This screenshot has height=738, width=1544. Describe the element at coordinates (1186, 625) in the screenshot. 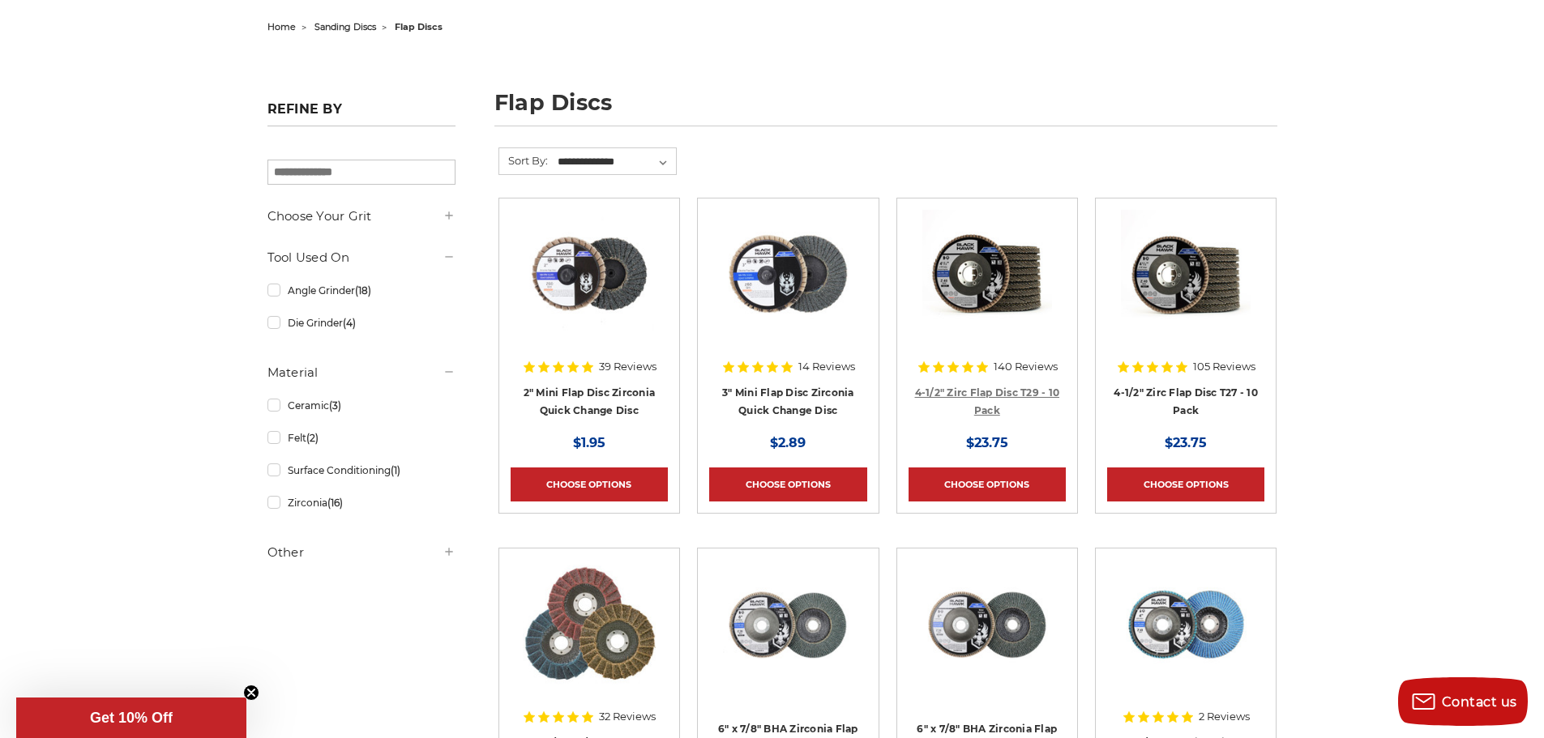

I see `img: 4-inch BHA Zirconia flap disc with 40 grit designed for aggressive metal sanding and grinding` at that location.